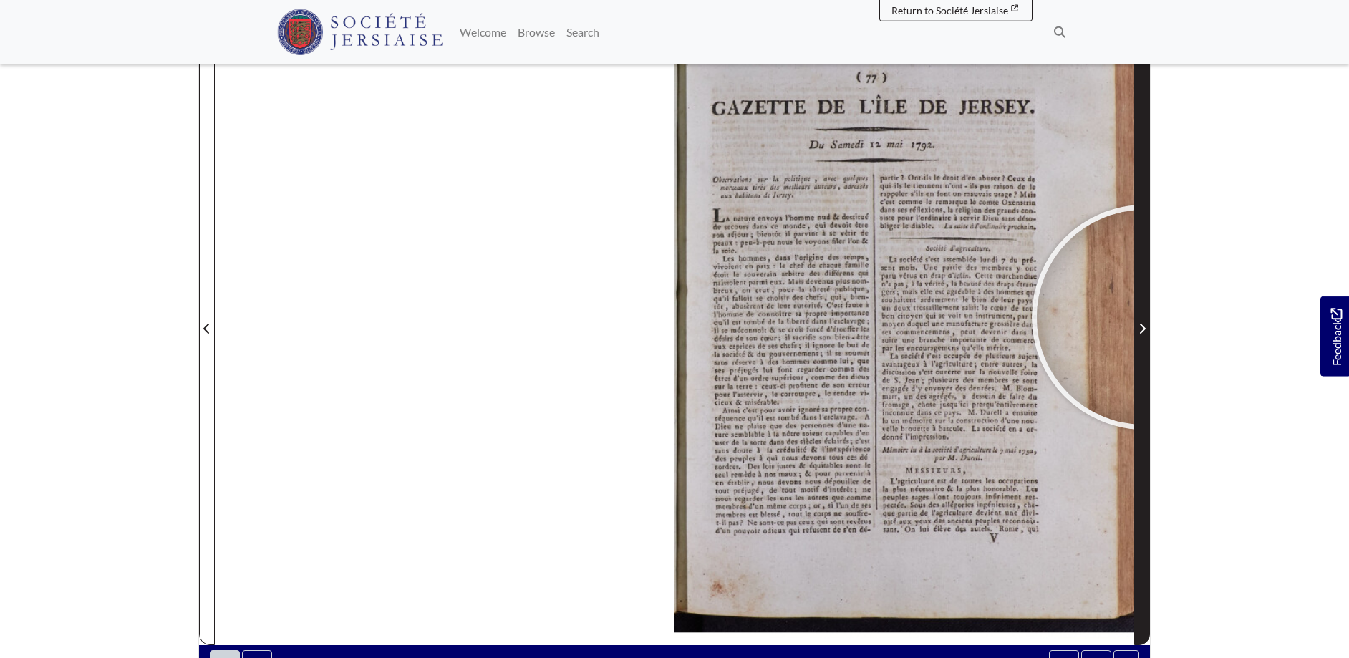 The width and height of the screenshot is (1349, 658). I want to click on img: Société Jersiaise, so click(360, 32).